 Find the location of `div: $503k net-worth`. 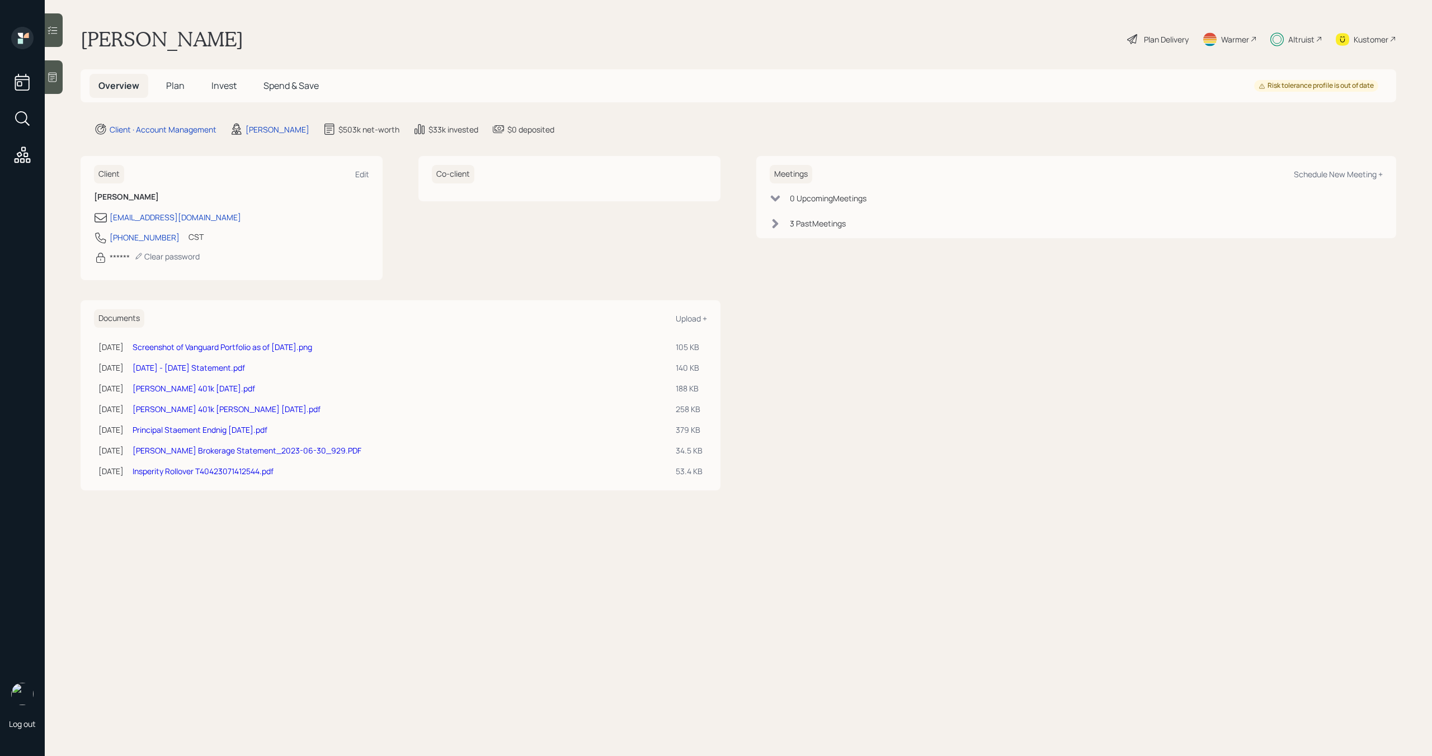

div: $503k net-worth is located at coordinates (369, 129).